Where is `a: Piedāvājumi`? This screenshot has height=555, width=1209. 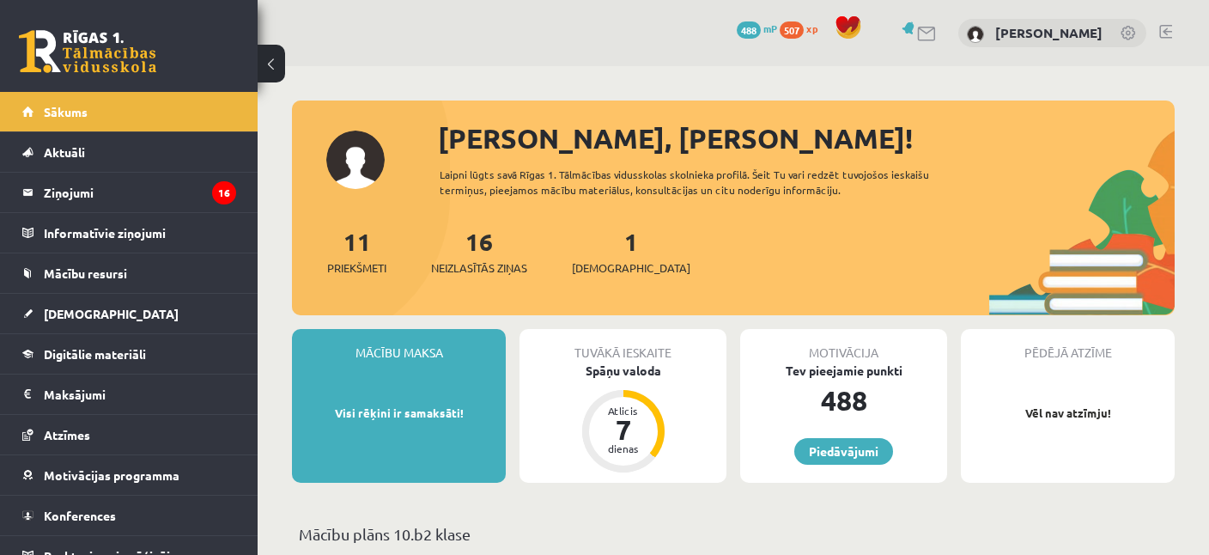
a: Piedāvājumi is located at coordinates (843, 451).